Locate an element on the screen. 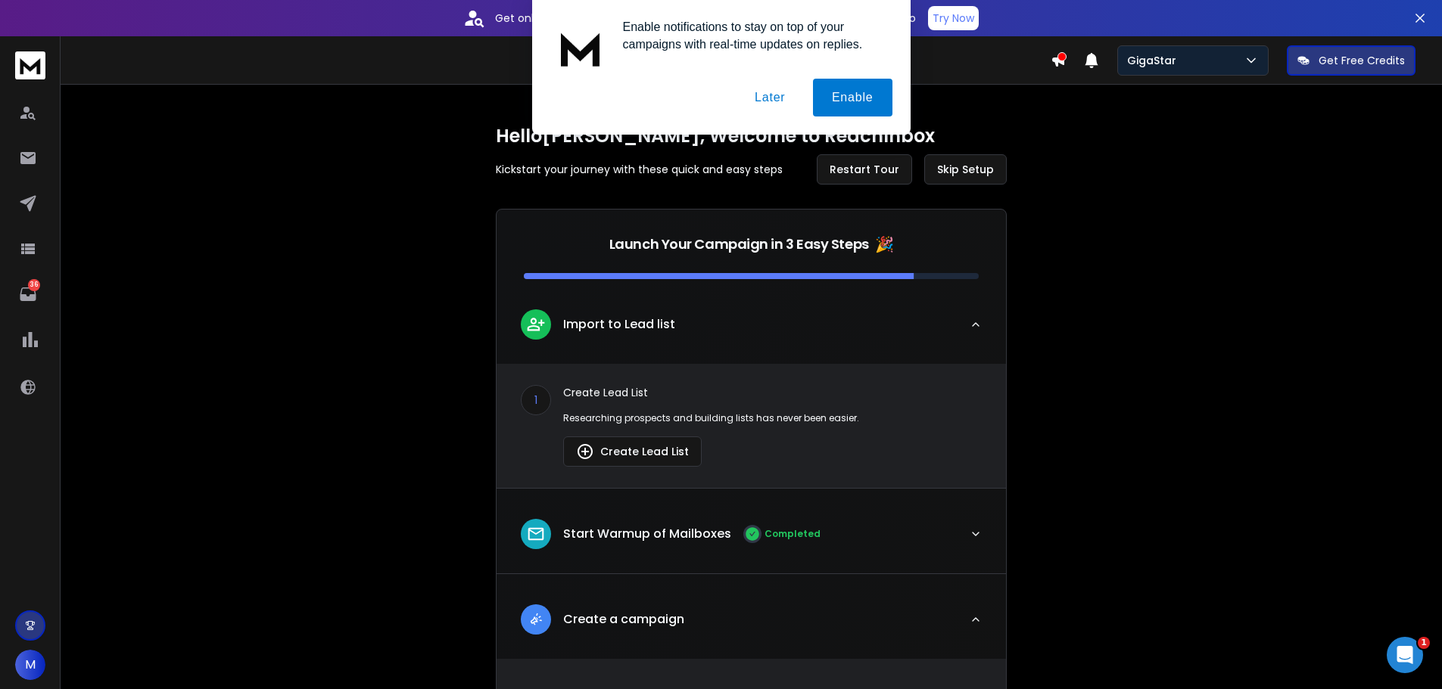  div: leadImport to Lead list is located at coordinates (751, 426).